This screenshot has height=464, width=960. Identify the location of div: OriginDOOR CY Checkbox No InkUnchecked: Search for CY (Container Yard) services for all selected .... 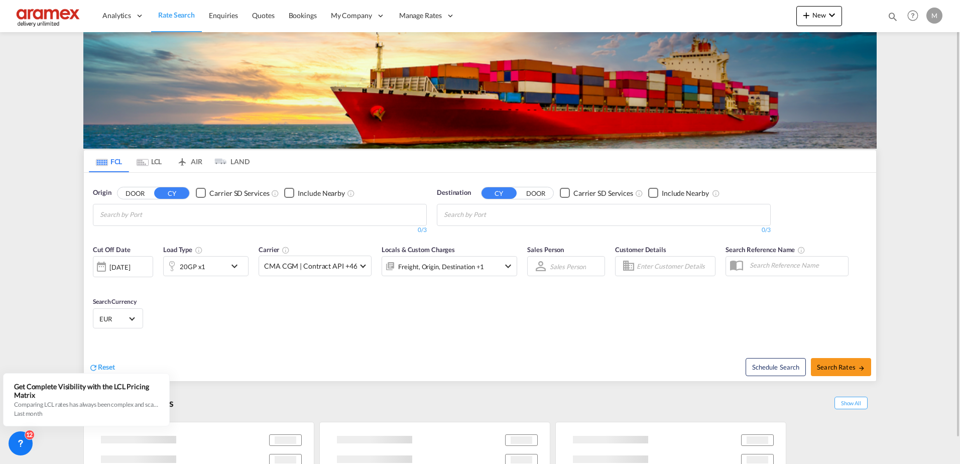
(480, 277).